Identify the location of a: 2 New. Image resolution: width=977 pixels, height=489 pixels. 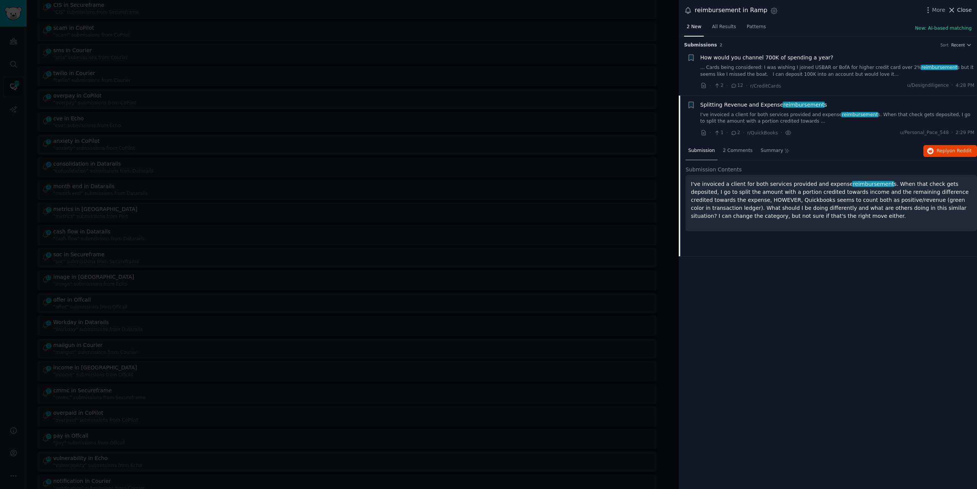
(694, 29).